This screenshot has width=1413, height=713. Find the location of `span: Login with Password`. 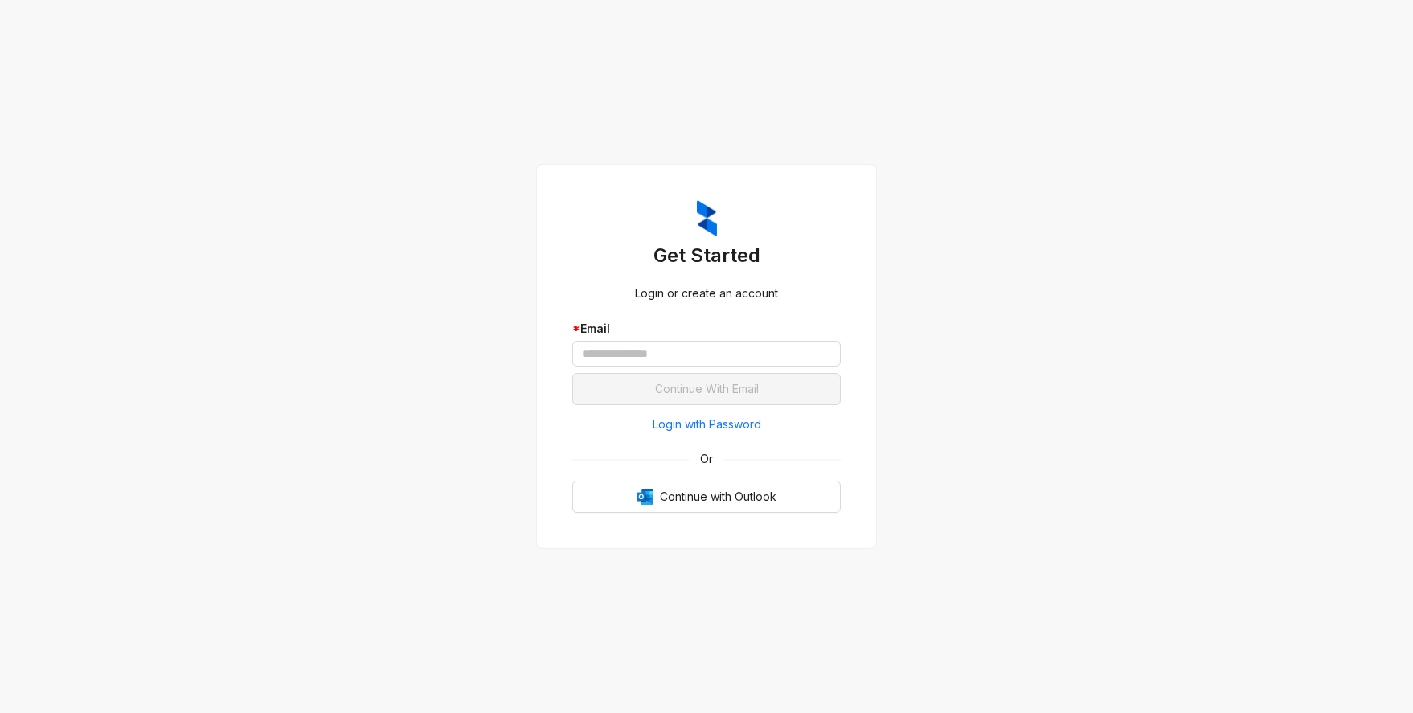

span: Login with Password is located at coordinates (707, 424).